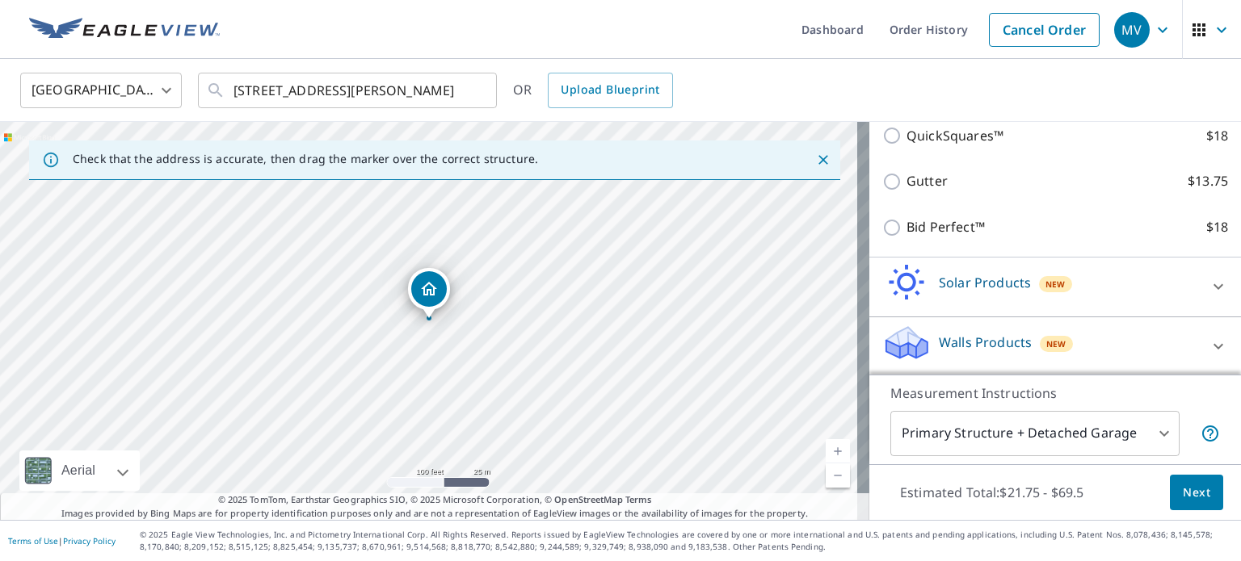 This screenshot has height=561, width=1241. I want to click on a: Privacy Policy, so click(89, 541).